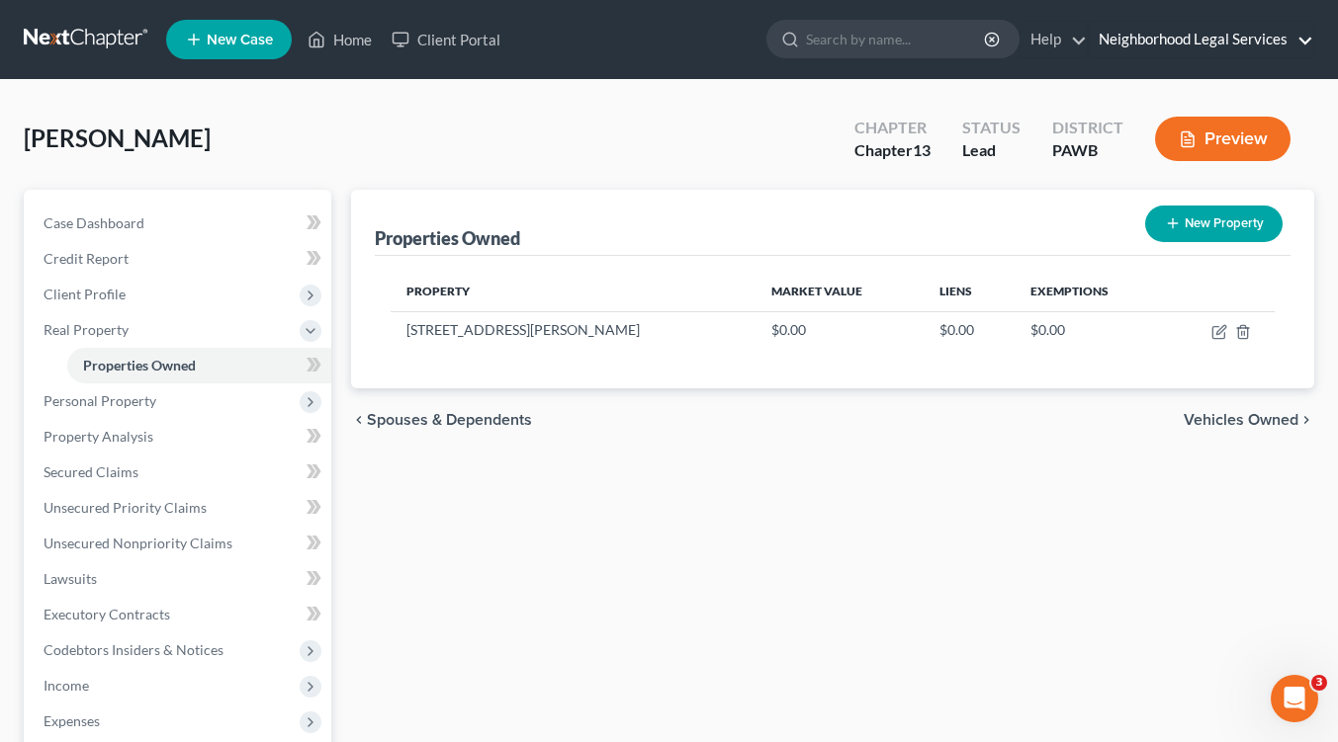 This screenshot has width=1338, height=742. I want to click on a: Home, so click(339, 40).